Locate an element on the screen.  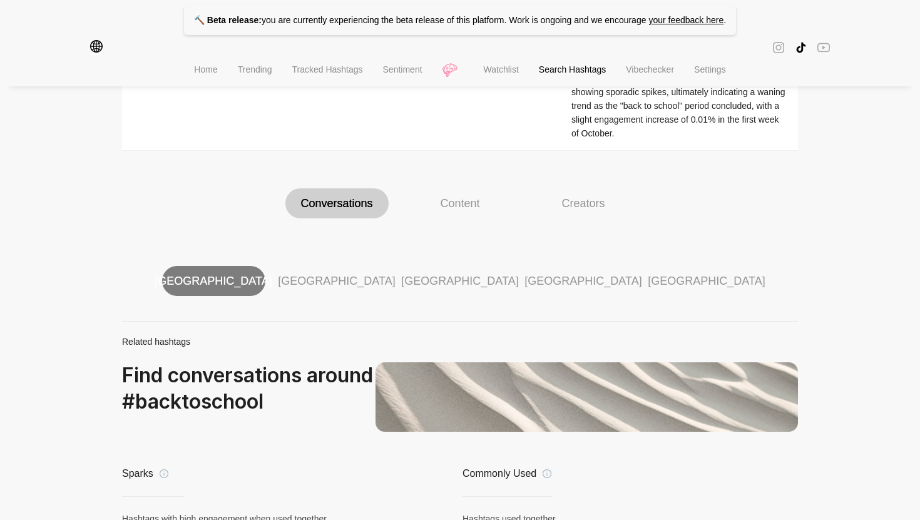
div: Sparks is located at coordinates (153, 473).